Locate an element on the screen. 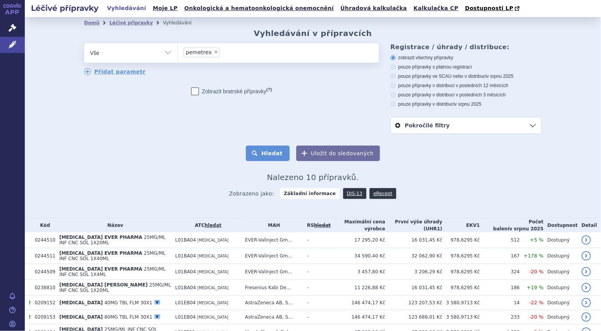  a: vyhledávání neobsahuje žádnou platnou referenční skupinu is located at coordinates (322, 226).